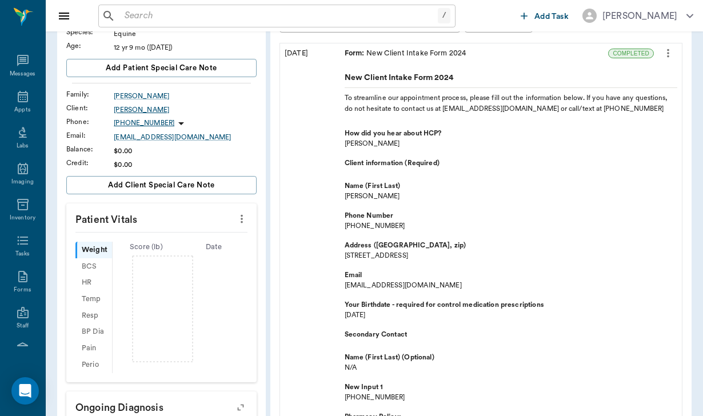 The image size is (703, 416). I want to click on div: Score ( lb ), so click(146, 247).